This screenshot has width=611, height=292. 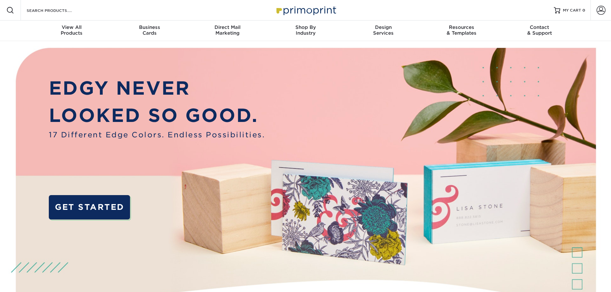 What do you see at coordinates (227, 30) in the screenshot?
I see `div: Marketing` at bounding box center [227, 30].